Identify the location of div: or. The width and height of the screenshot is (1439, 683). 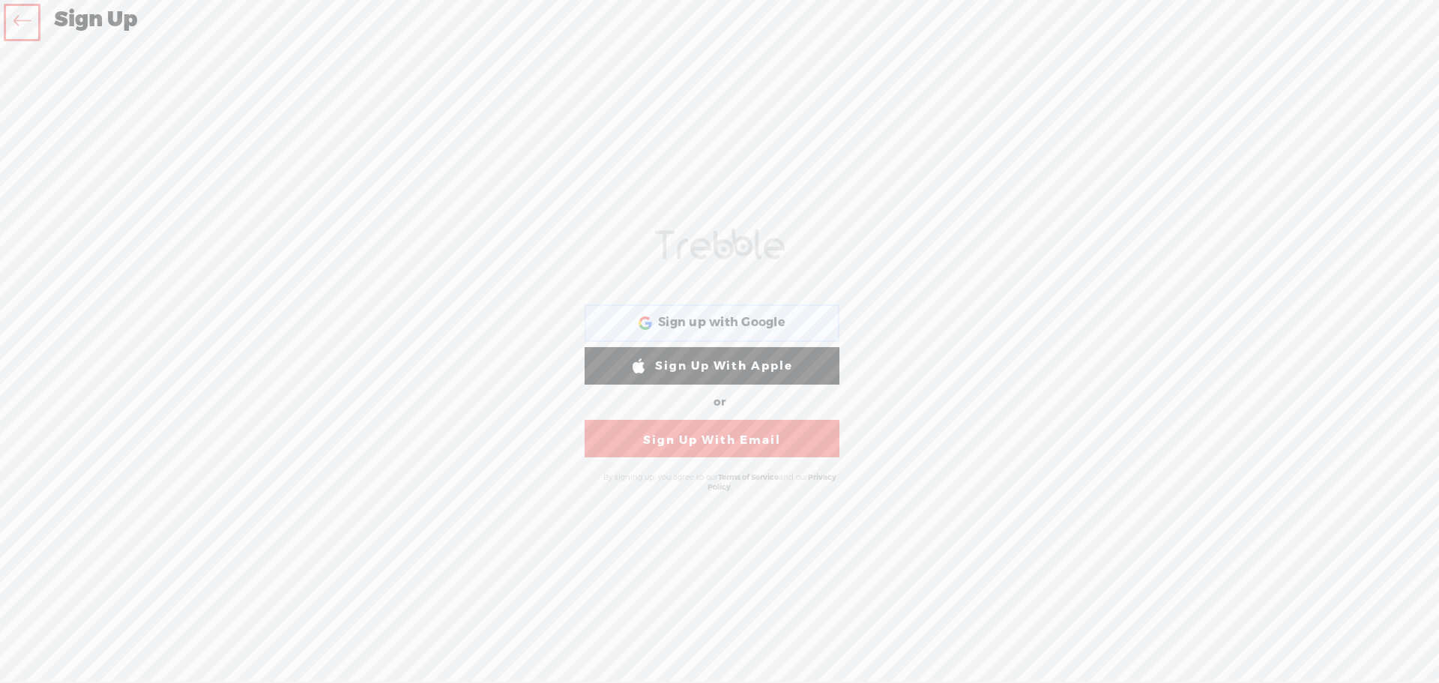
(719, 402).